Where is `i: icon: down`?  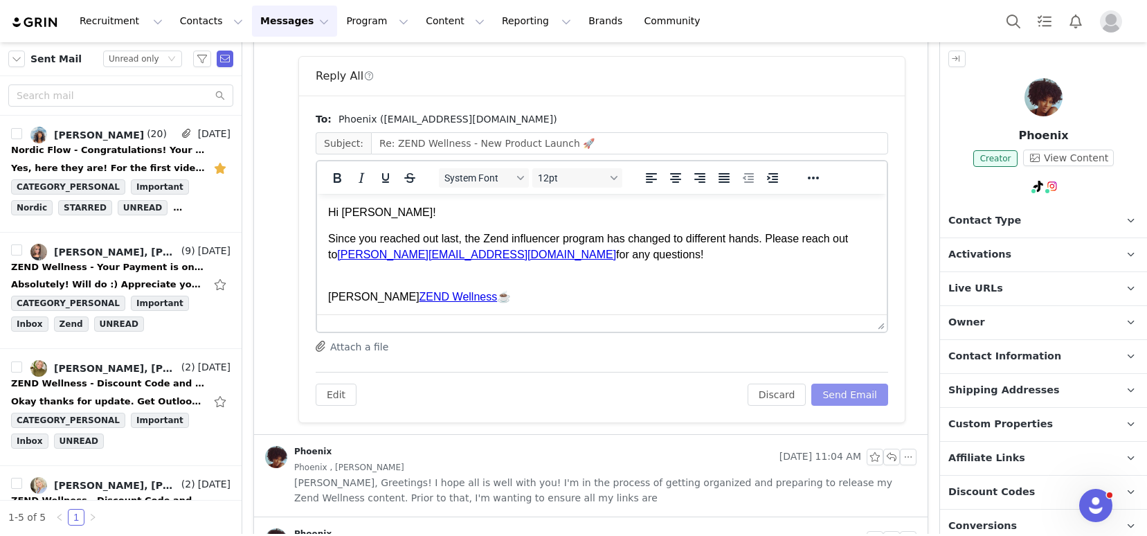
i: icon: down is located at coordinates (172, 60).